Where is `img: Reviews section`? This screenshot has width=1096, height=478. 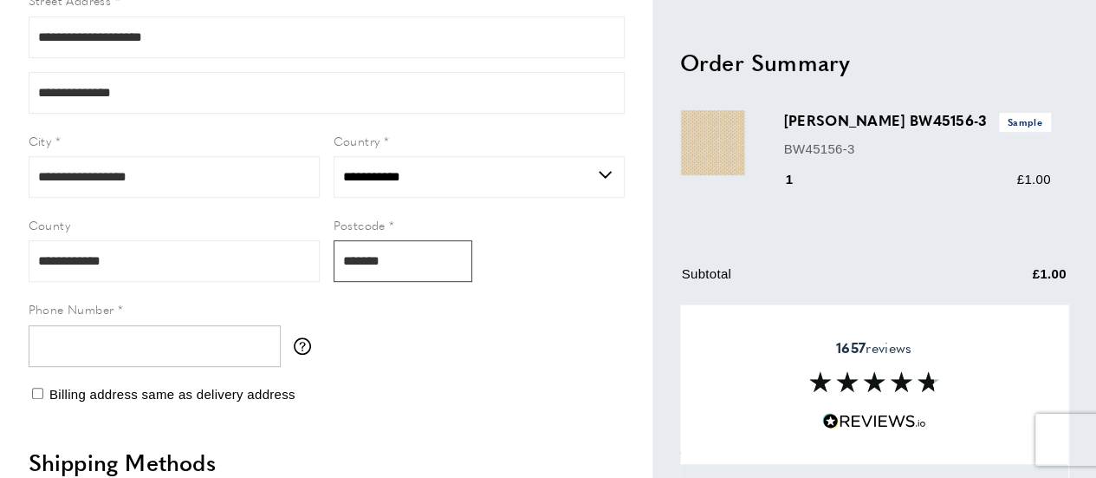 img: Reviews section is located at coordinates (875, 381).